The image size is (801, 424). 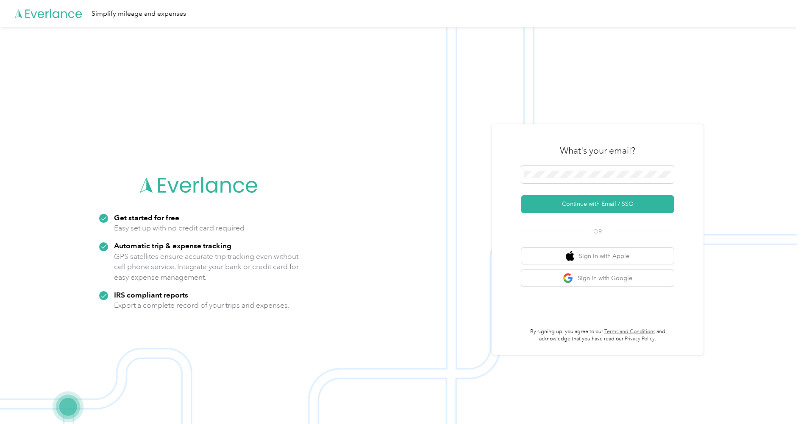 What do you see at coordinates (173, 245) in the screenshot?
I see `strong: Automatic trip & expense tracking` at bounding box center [173, 245].